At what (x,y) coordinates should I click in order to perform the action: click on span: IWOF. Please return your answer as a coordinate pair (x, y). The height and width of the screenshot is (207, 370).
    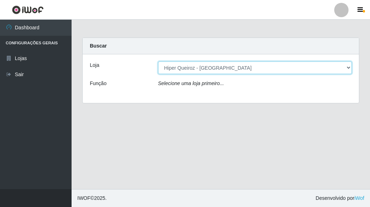
    Looking at the image, I should click on (84, 198).